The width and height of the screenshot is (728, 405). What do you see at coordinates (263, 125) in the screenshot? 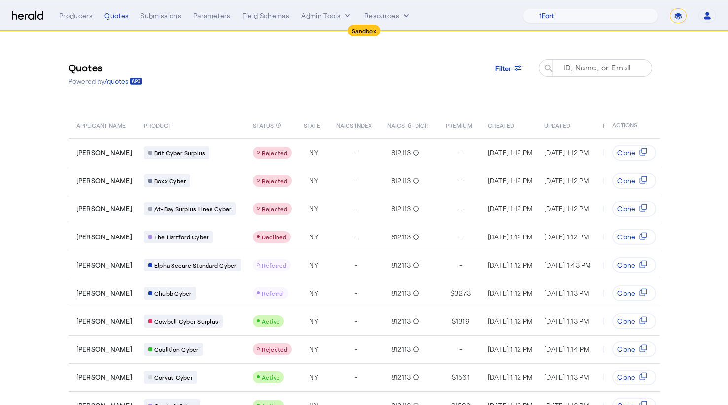
I see `span: STATUS` at bounding box center [263, 125].